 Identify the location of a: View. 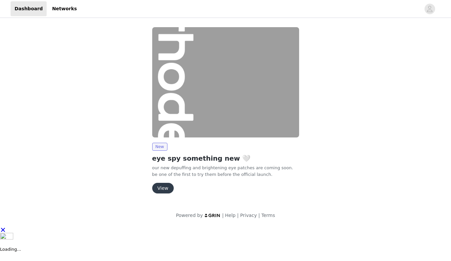
(163, 188).